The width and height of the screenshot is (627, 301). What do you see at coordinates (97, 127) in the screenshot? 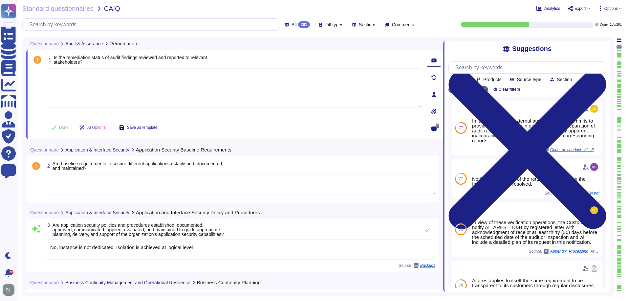
I see `span: AI Options` at bounding box center [97, 127].